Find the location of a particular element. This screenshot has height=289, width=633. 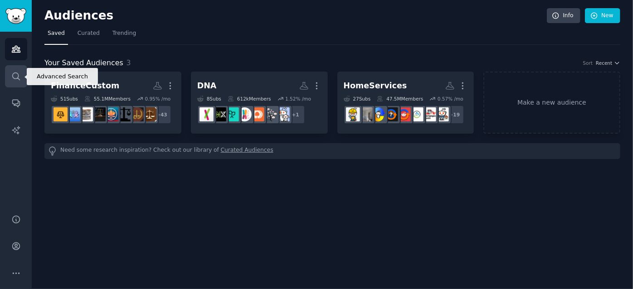

div: 0.95 % /mo is located at coordinates (157, 99).